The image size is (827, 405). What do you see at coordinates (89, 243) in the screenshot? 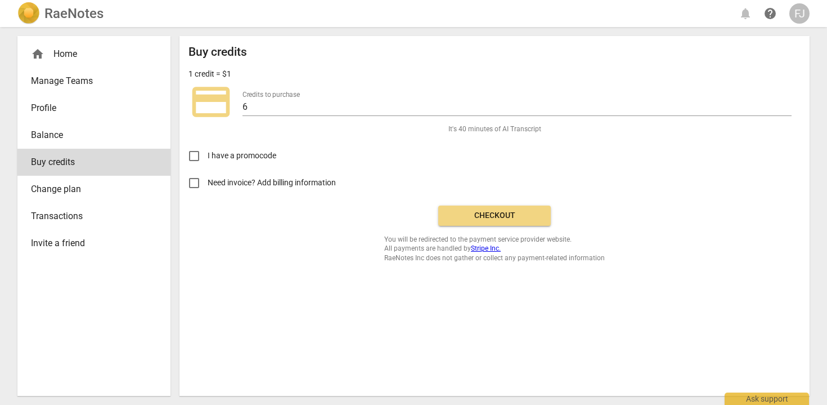
I see `span: Invite a friend` at bounding box center [89, 243].